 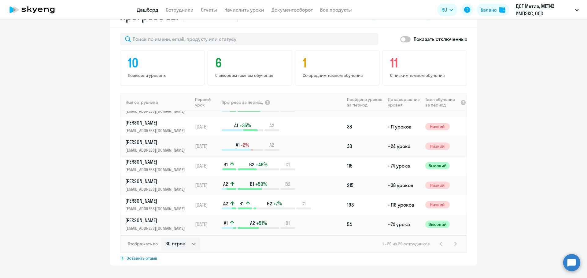 What do you see at coordinates (261, 165) in the screenshot?
I see `span: +46%` at bounding box center [261, 165].